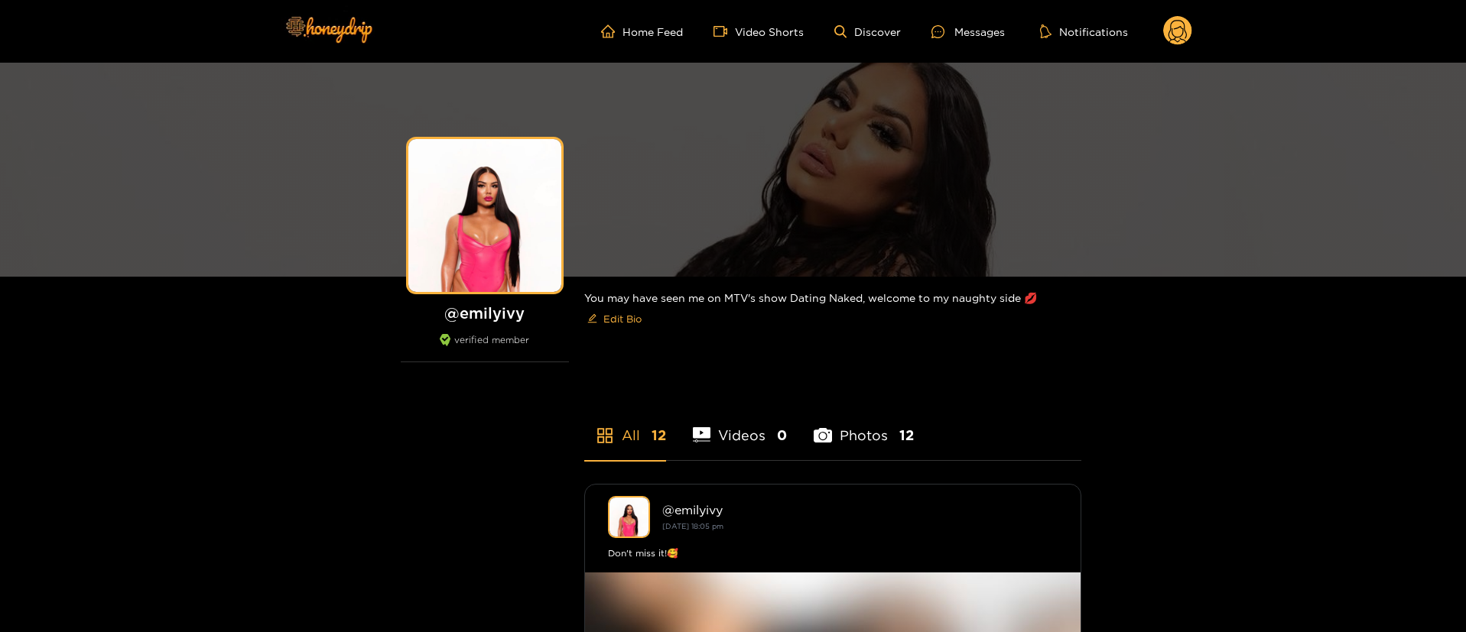  I want to click on button: editEdit Bio, so click(614, 319).